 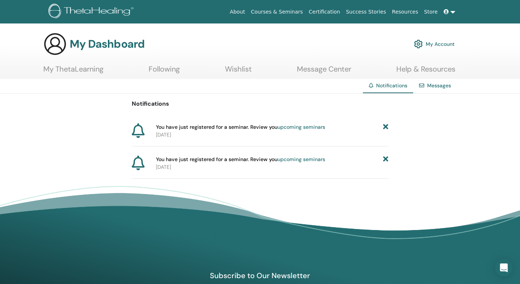 I want to click on a: Resources, so click(x=405, y=12).